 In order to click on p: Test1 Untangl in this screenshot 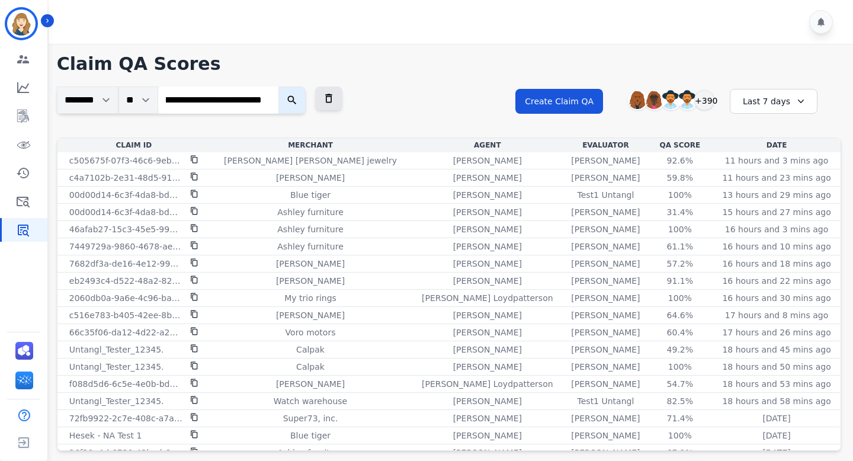, I will do `click(606, 401)`.